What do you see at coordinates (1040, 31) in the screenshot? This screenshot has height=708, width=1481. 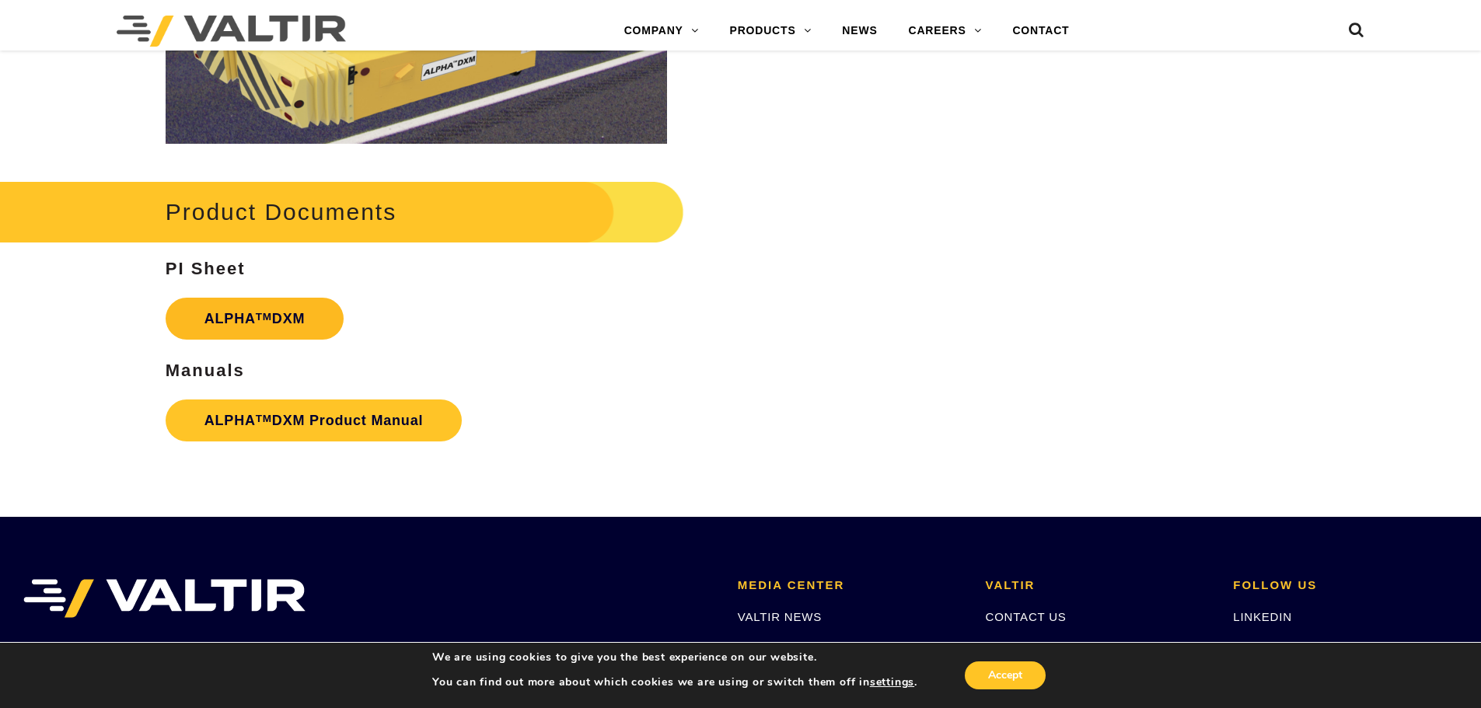 I see `a: CONTACT` at bounding box center [1040, 31].